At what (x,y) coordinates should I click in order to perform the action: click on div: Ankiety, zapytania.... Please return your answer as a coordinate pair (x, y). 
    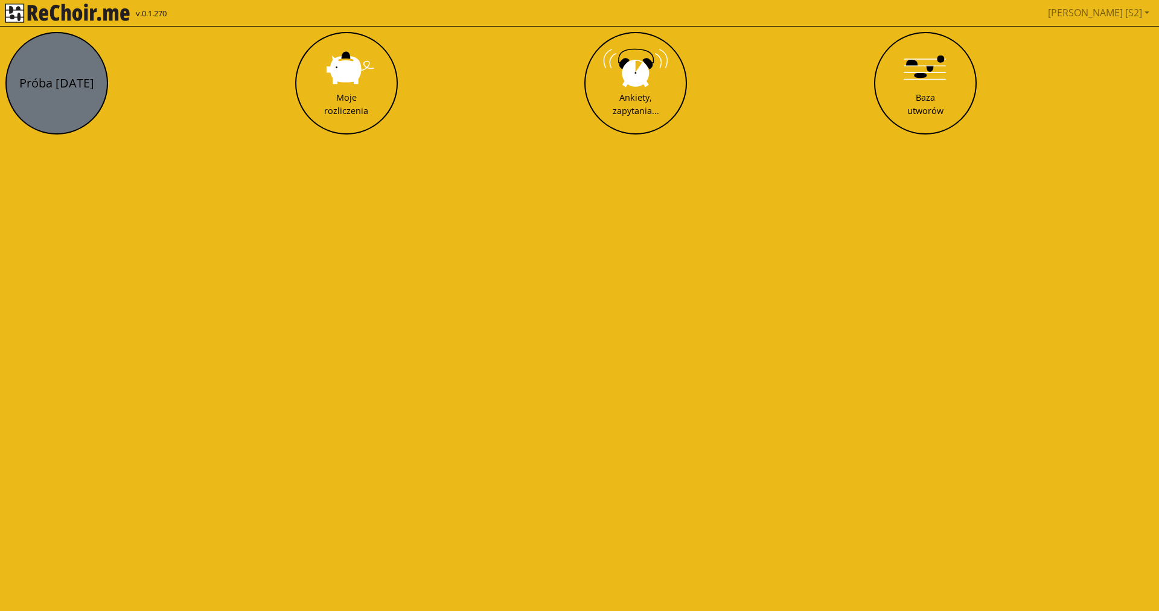
    Looking at the image, I should click on (635, 104).